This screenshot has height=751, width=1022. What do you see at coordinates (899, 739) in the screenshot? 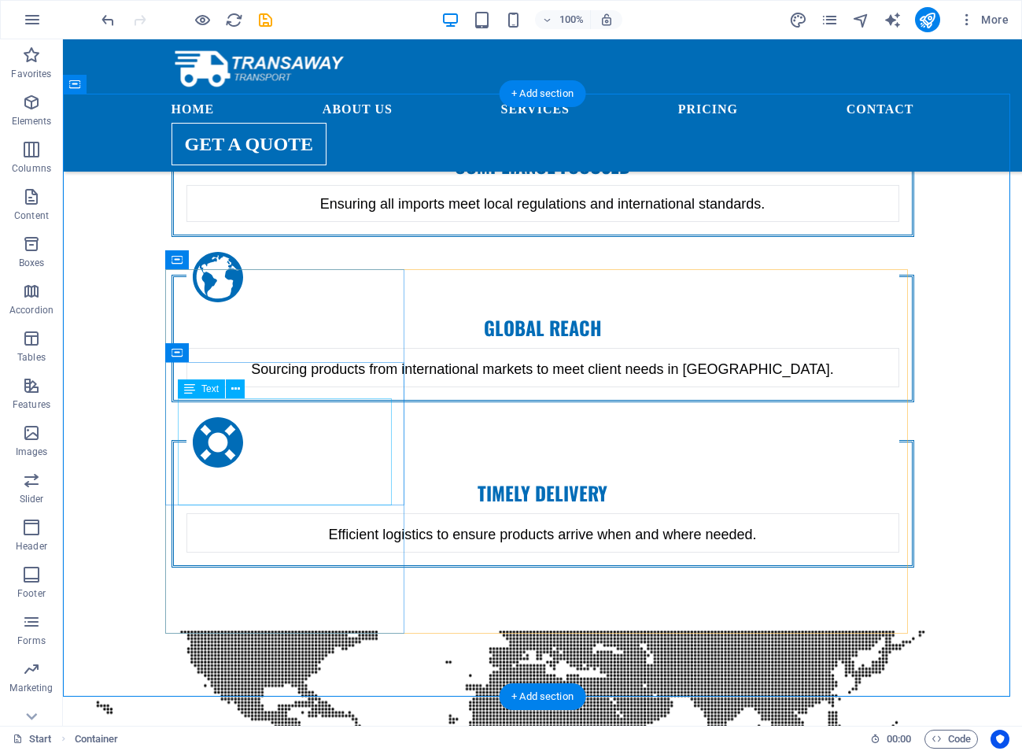
I see `span: 00 00` at bounding box center [899, 739].